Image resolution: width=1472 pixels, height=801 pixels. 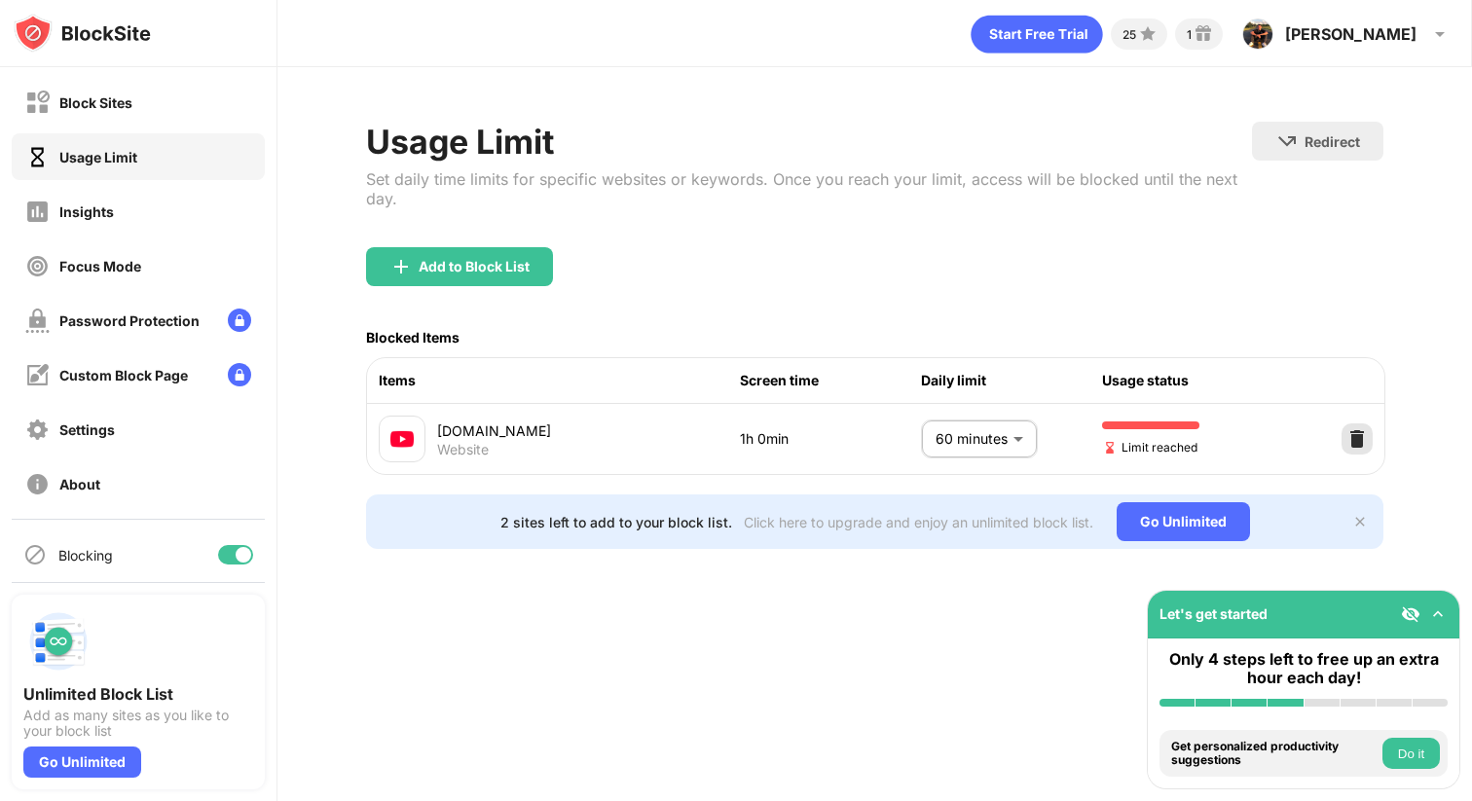 What do you see at coordinates (1274, 753) in the screenshot?
I see `div: Get personalized productivity suggestions` at bounding box center [1274, 753].